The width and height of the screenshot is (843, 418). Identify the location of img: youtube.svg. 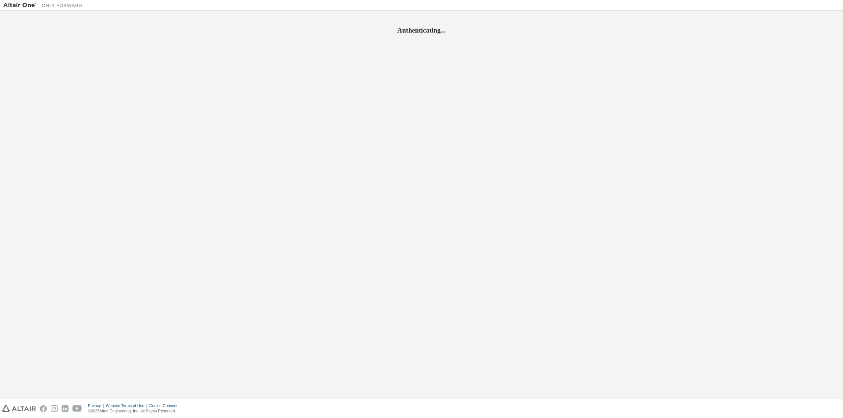
(77, 409).